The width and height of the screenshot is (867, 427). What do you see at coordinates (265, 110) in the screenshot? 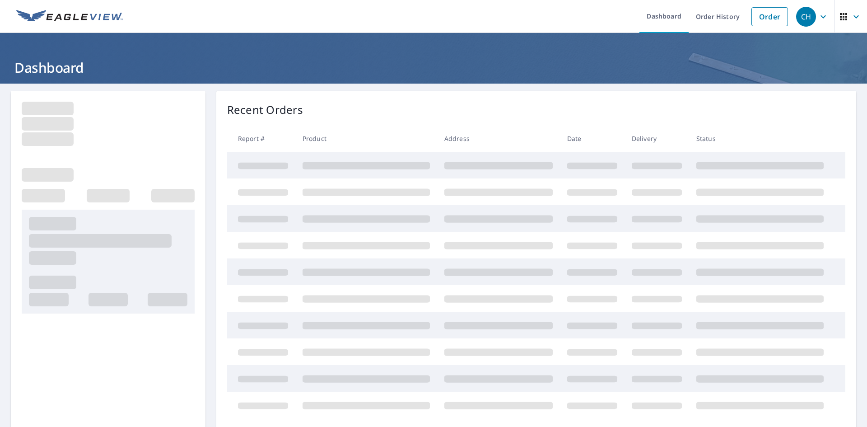
I see `p: Recent Orders` at bounding box center [265, 110].